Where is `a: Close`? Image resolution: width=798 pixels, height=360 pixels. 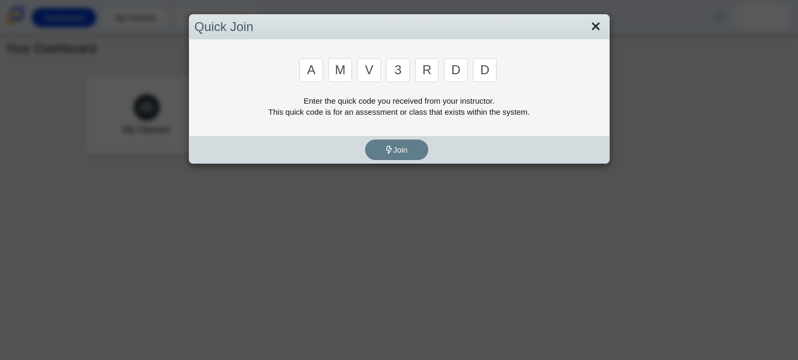 a: Close is located at coordinates (596, 27).